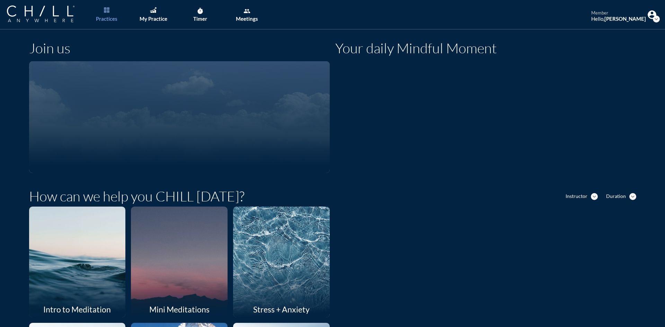 The height and width of the screenshot is (327, 665). What do you see at coordinates (153, 10) in the screenshot?
I see `img: Graph` at bounding box center [153, 10].